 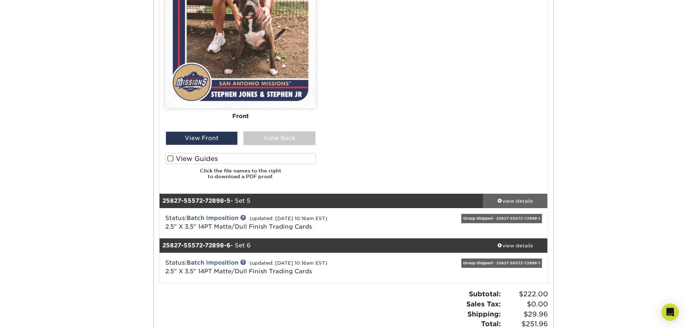 I want to click on span: $222.00, so click(x=526, y=294).